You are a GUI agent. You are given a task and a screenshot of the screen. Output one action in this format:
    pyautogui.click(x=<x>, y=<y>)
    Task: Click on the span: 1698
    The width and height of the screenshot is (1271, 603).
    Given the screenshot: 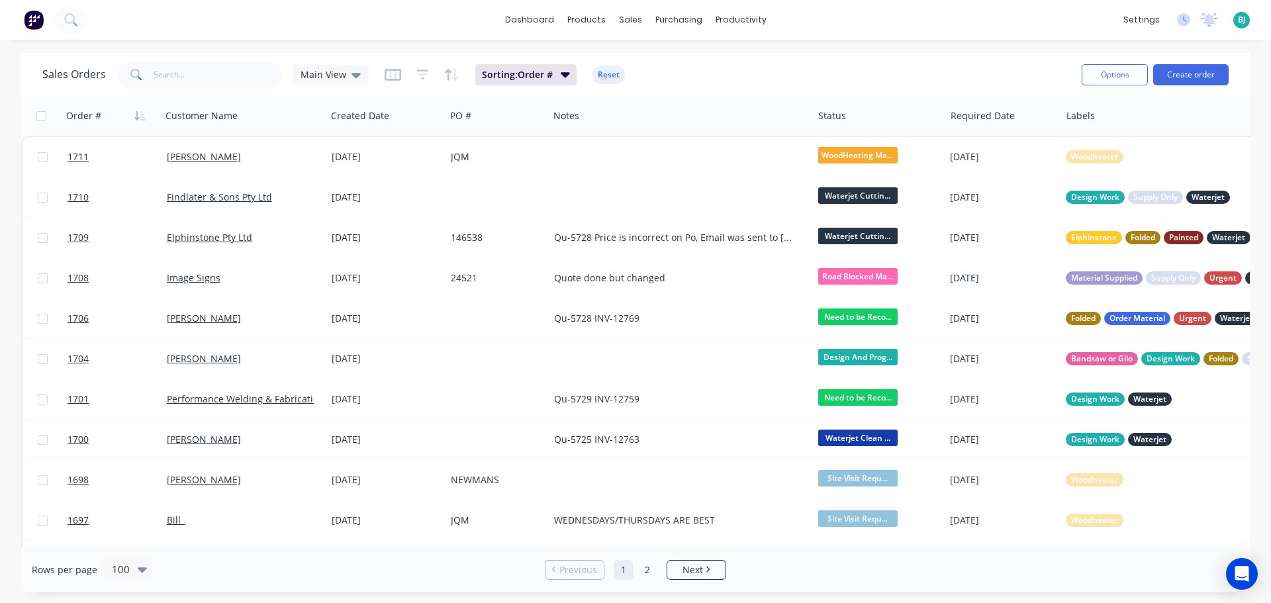 What is the action you would take?
    pyautogui.click(x=78, y=480)
    